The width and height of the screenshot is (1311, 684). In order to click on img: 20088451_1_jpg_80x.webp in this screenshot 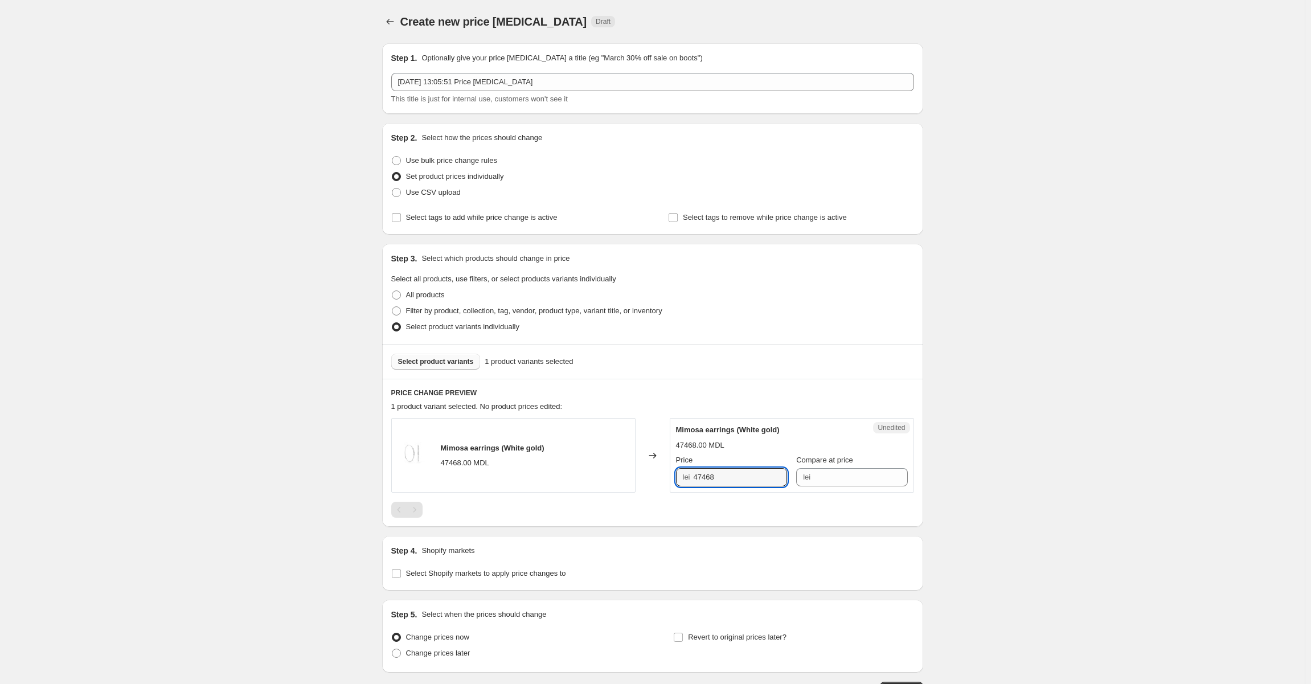, I will do `click(415, 456)`.